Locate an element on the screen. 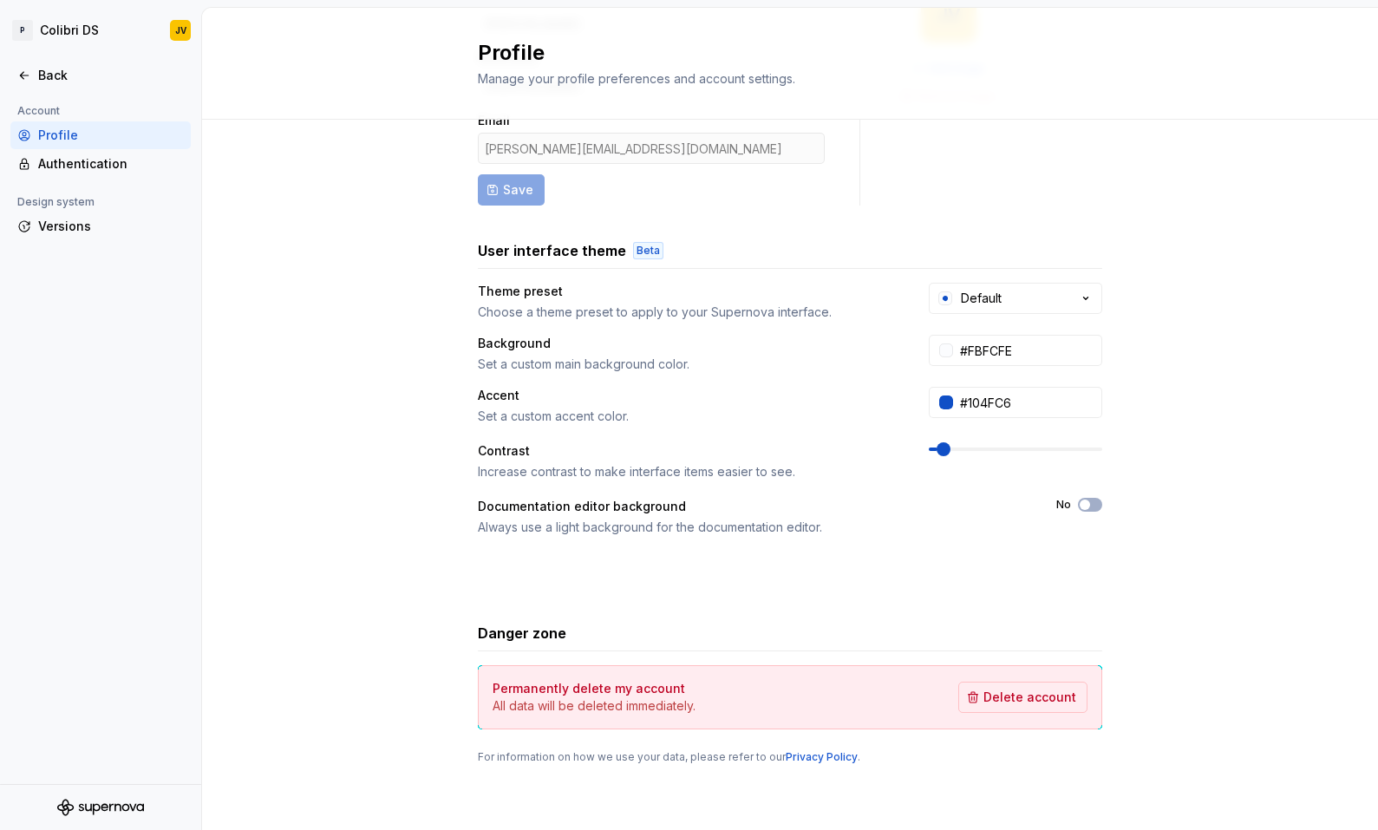  h2: Profile is located at coordinates (779, 53).